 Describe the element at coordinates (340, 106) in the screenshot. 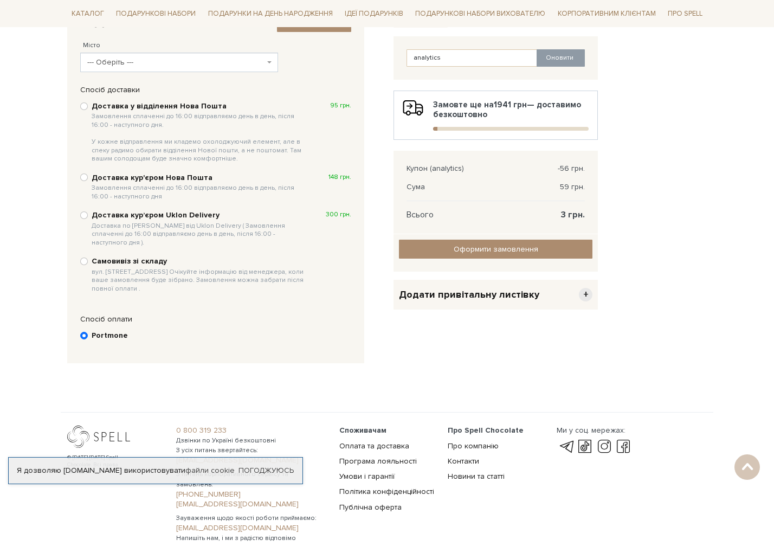

I see `span: 95 грн.` at that location.